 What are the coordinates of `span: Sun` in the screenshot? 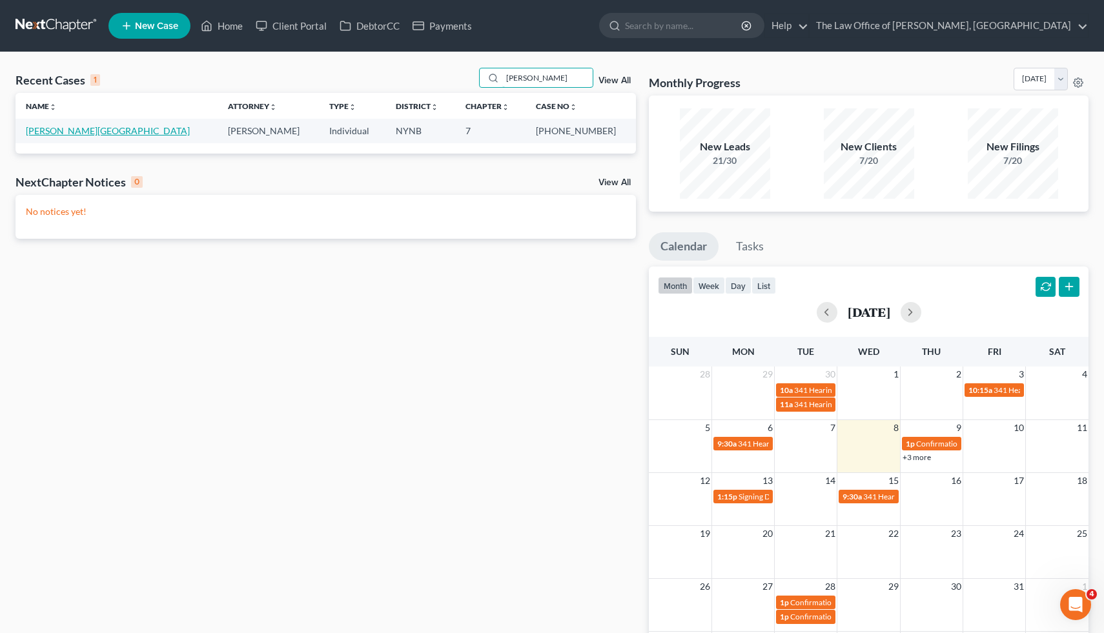 It's located at (680, 351).